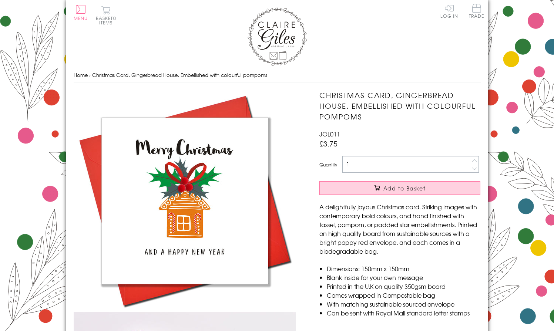 This screenshot has width=554, height=331. Describe the element at coordinates (476, 11) in the screenshot. I see `span: Trade` at that location.